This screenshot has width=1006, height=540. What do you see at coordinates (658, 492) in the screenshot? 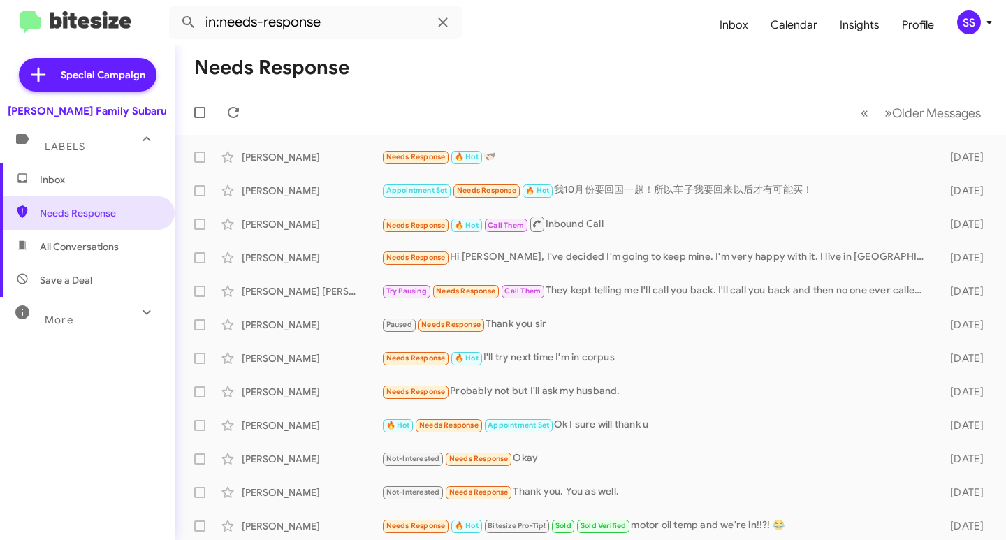
I see `div: Thank you. You as well.` at bounding box center [658, 492].